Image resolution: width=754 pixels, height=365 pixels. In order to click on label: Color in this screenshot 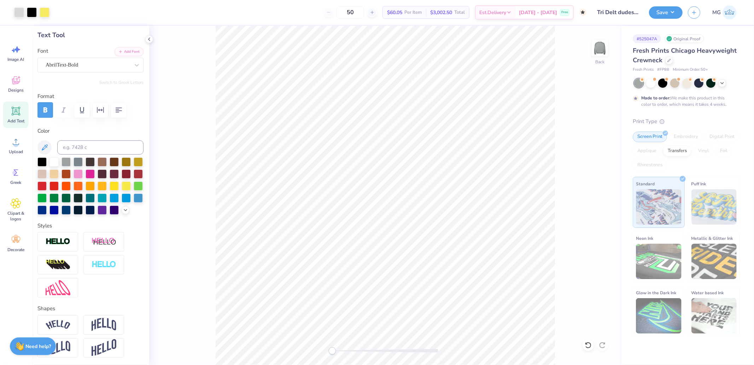, I will do `click(90, 131)`.